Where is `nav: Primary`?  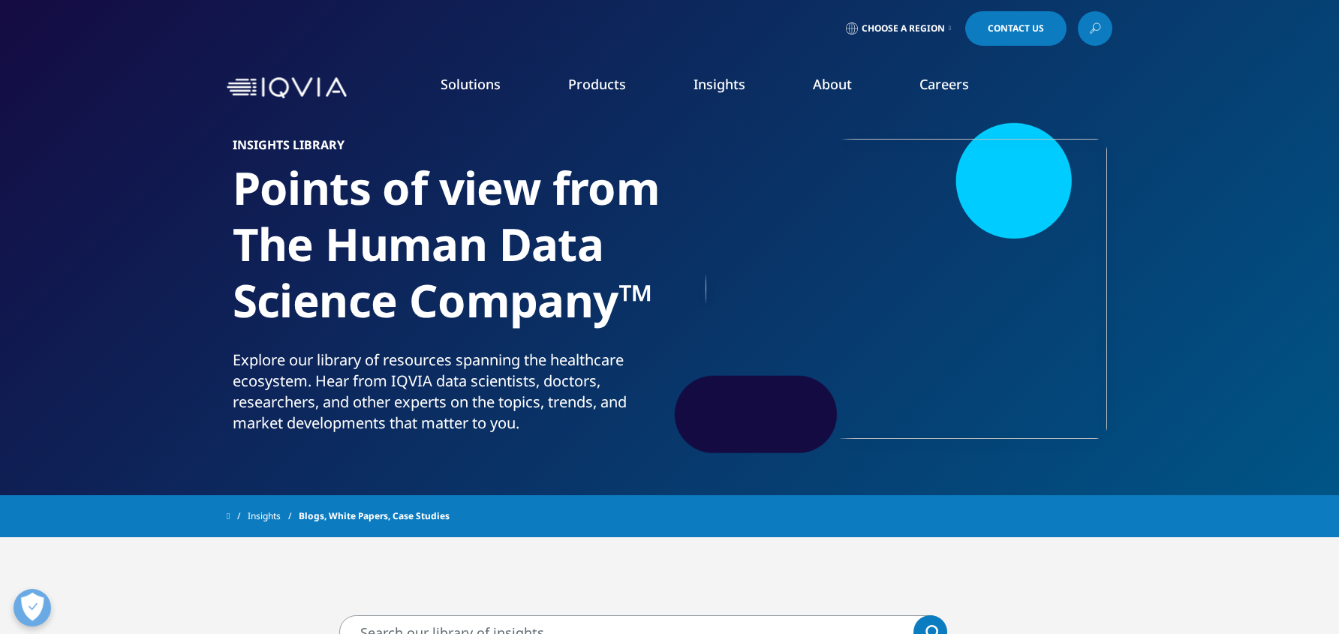 nav: Primary is located at coordinates (733, 88).